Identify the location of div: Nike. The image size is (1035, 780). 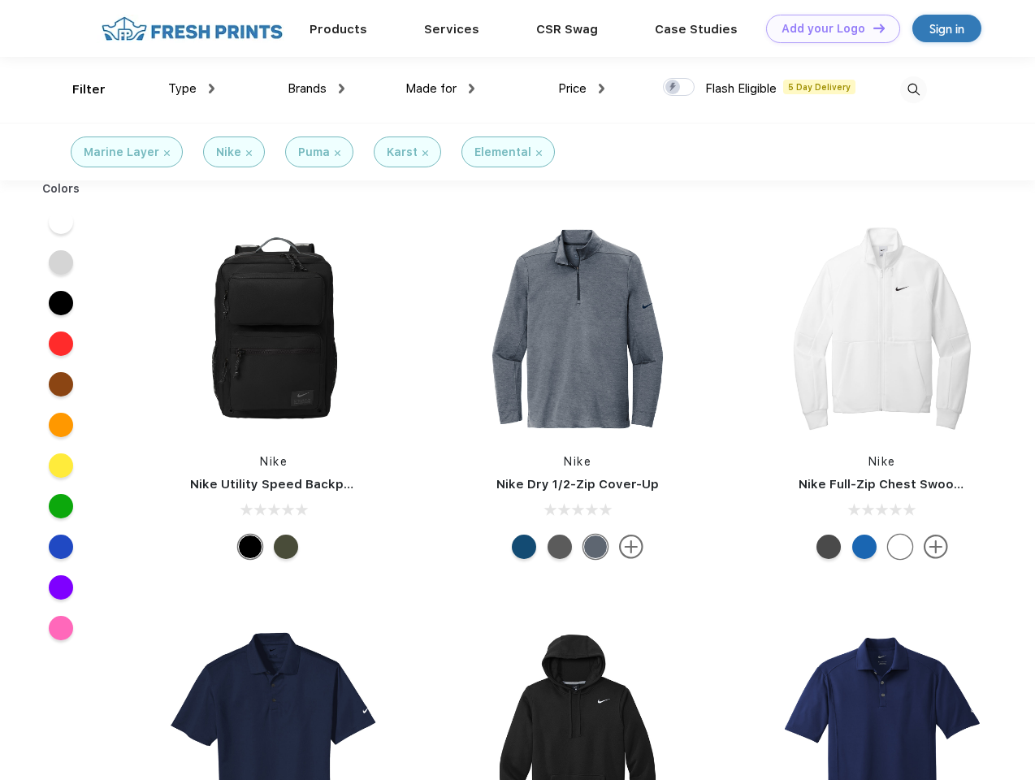
(228, 152).